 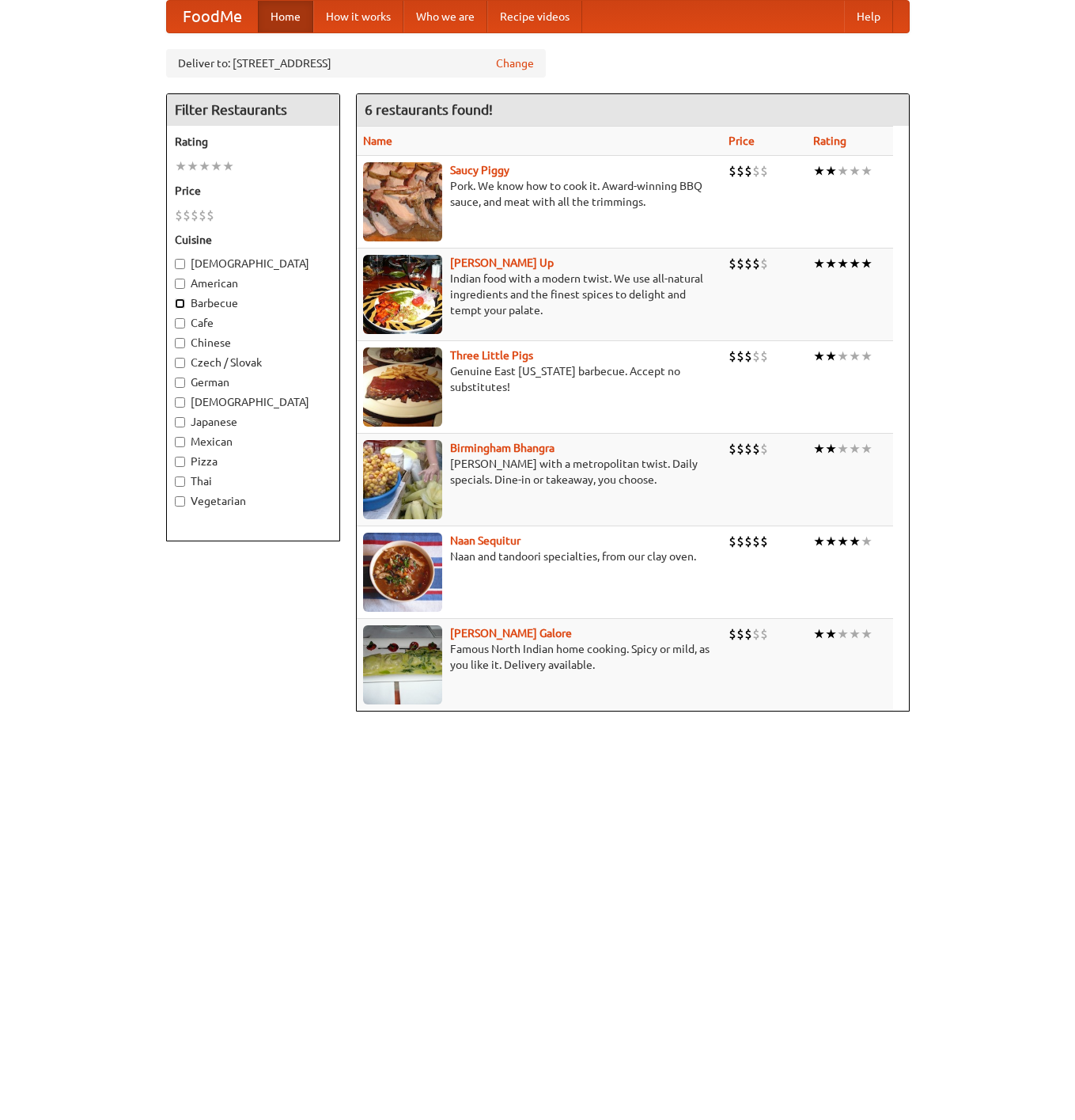 What do you see at coordinates (429, 109) in the screenshot?
I see `ng-pluralize: 6 restaurants found!` at bounding box center [429, 109].